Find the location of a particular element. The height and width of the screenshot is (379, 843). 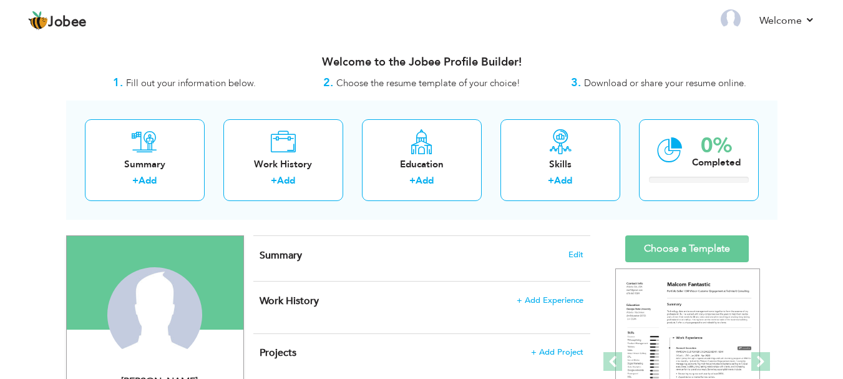

strong: 1. is located at coordinates (118, 82).